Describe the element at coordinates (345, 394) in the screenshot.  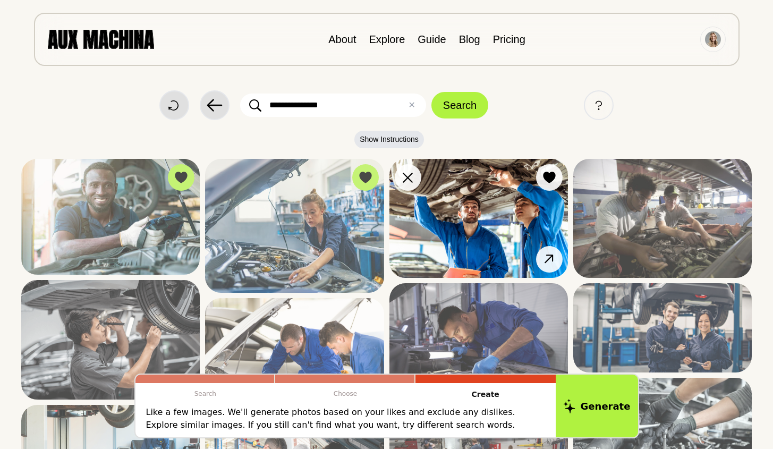
I see `p: Choose` at that location.